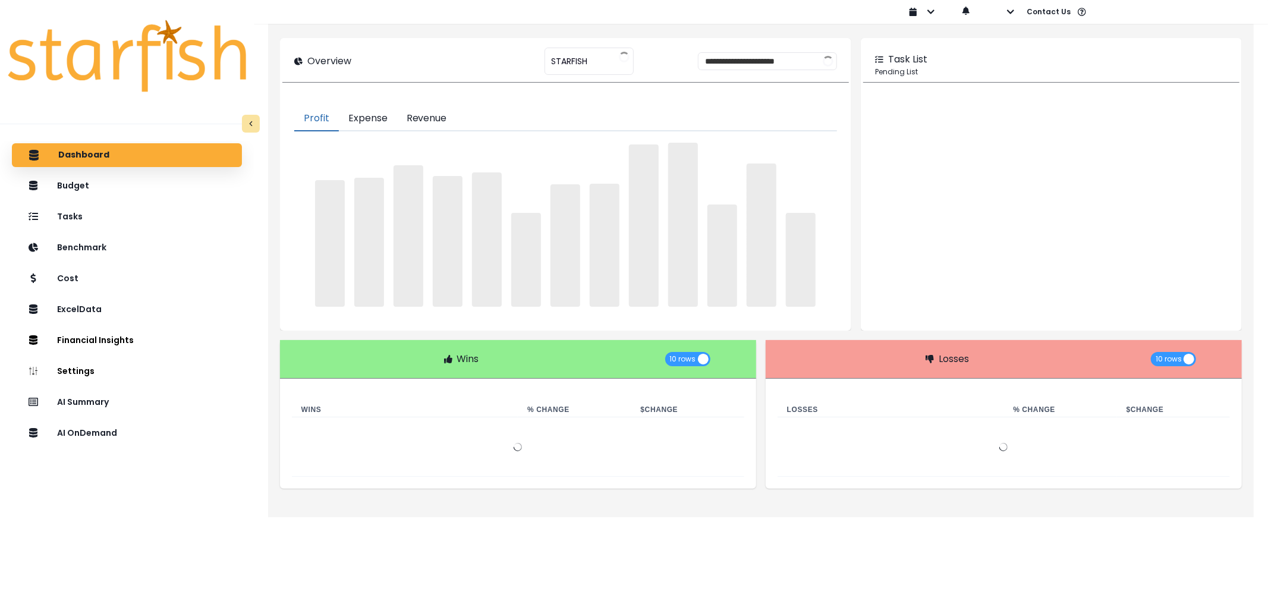 Image resolution: width=1268 pixels, height=607 pixels. What do you see at coordinates (127, 279) in the screenshot?
I see `button: Cost` at bounding box center [127, 279].